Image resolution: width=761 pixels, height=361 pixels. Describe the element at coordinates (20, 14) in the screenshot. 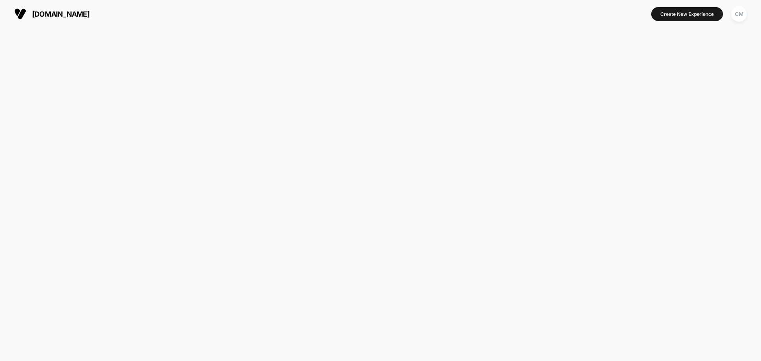

I see `img: Visually logo` at that location.